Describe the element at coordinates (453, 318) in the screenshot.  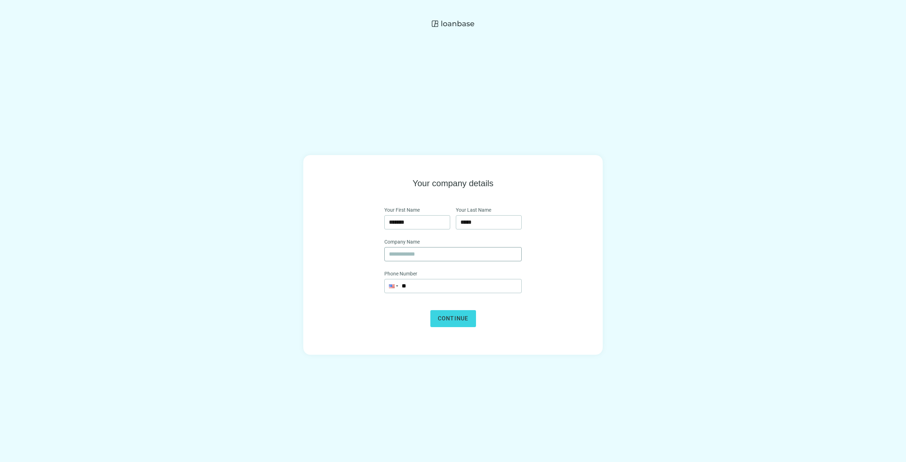
I see `span: Continue` at that location.